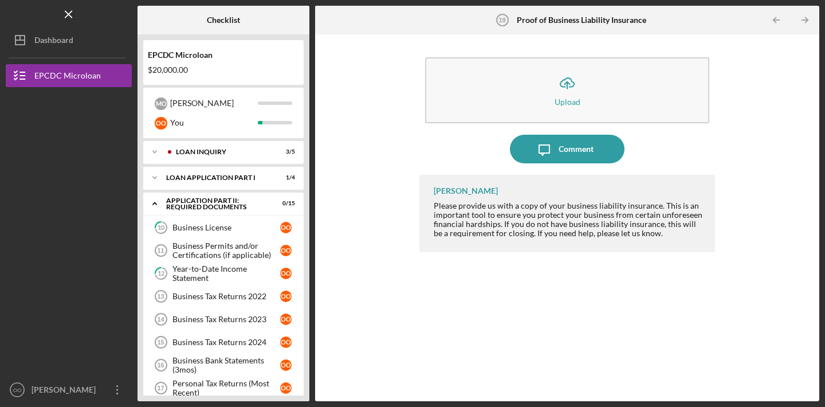 Image resolution: width=825 pixels, height=407 pixels. I want to click on a: 12Year-to-Date Income StatementoO, so click(223, 273).